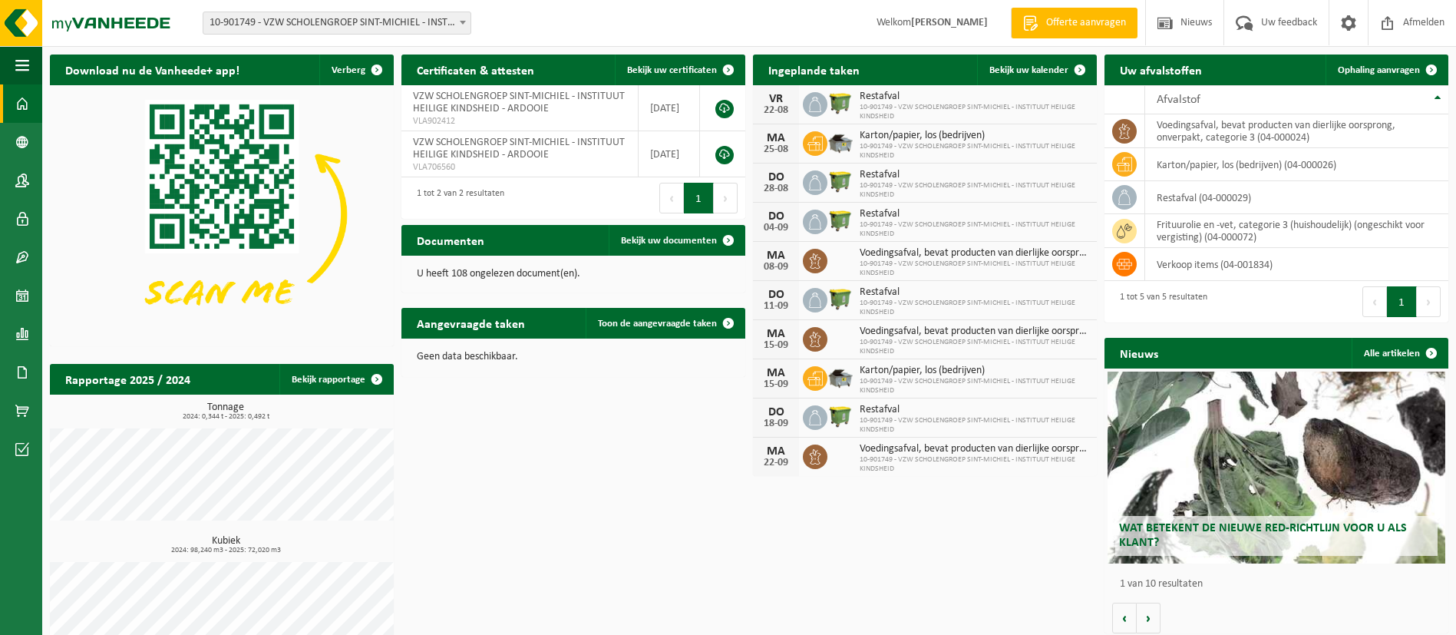 The image size is (1456, 635). I want to click on div: 1 tot 2 van 2 resultaten, so click(457, 198).